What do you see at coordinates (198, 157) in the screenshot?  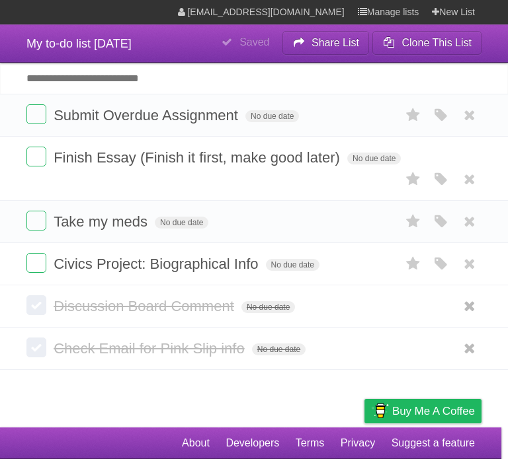 I see `span: Finish Essay (Finish it first, make good later)` at bounding box center [198, 157].